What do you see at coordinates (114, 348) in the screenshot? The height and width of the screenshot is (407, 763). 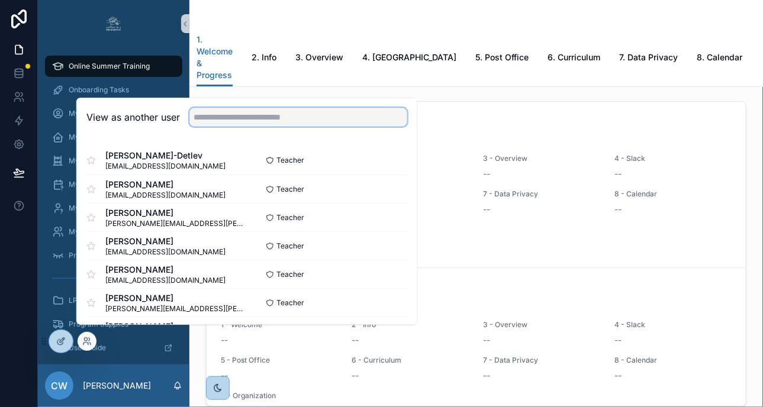 I see `a: User Guide` at bounding box center [114, 348].